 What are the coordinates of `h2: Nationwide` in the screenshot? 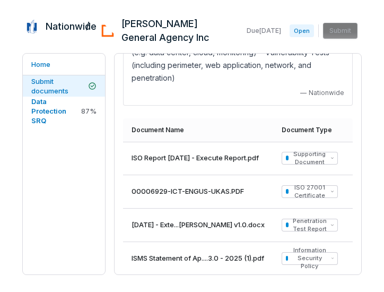 It's located at (71, 27).